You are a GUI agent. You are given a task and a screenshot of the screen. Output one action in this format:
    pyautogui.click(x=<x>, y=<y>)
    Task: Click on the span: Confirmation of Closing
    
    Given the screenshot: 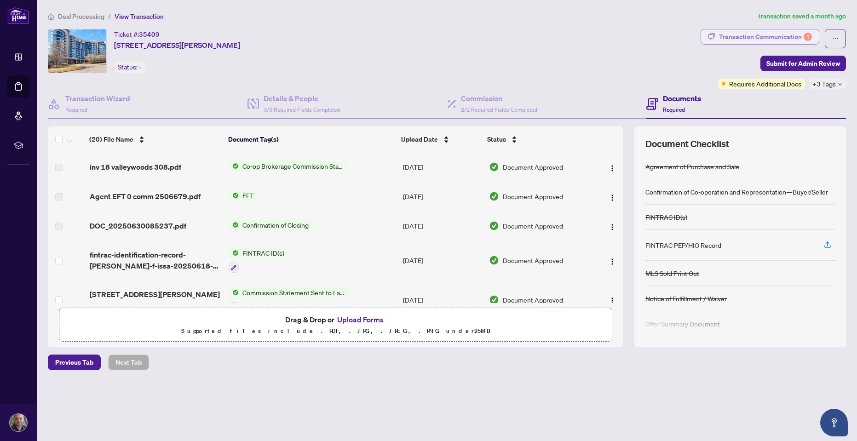 What is the action you would take?
    pyautogui.click(x=276, y=225)
    